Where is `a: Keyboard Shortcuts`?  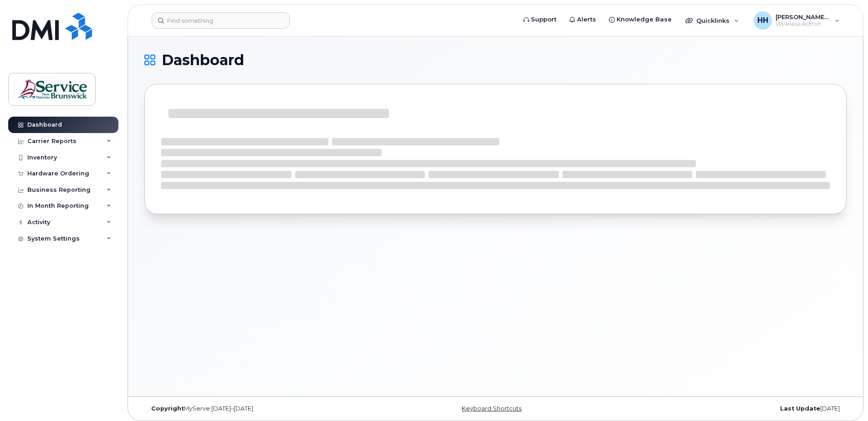
a: Keyboard Shortcuts is located at coordinates (491, 408).